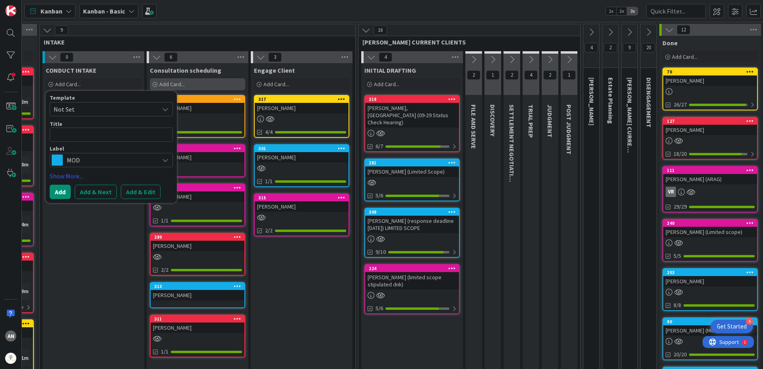 Image resolution: width=763 pixels, height=369 pixels. I want to click on span: 12, so click(684, 30).